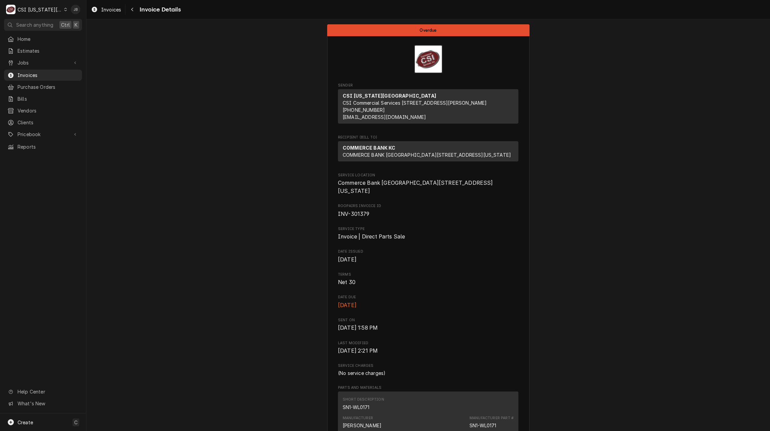 Image resolution: width=770 pixels, height=431 pixels. Describe the element at coordinates (76, 25) in the screenshot. I see `span: K` at that location.